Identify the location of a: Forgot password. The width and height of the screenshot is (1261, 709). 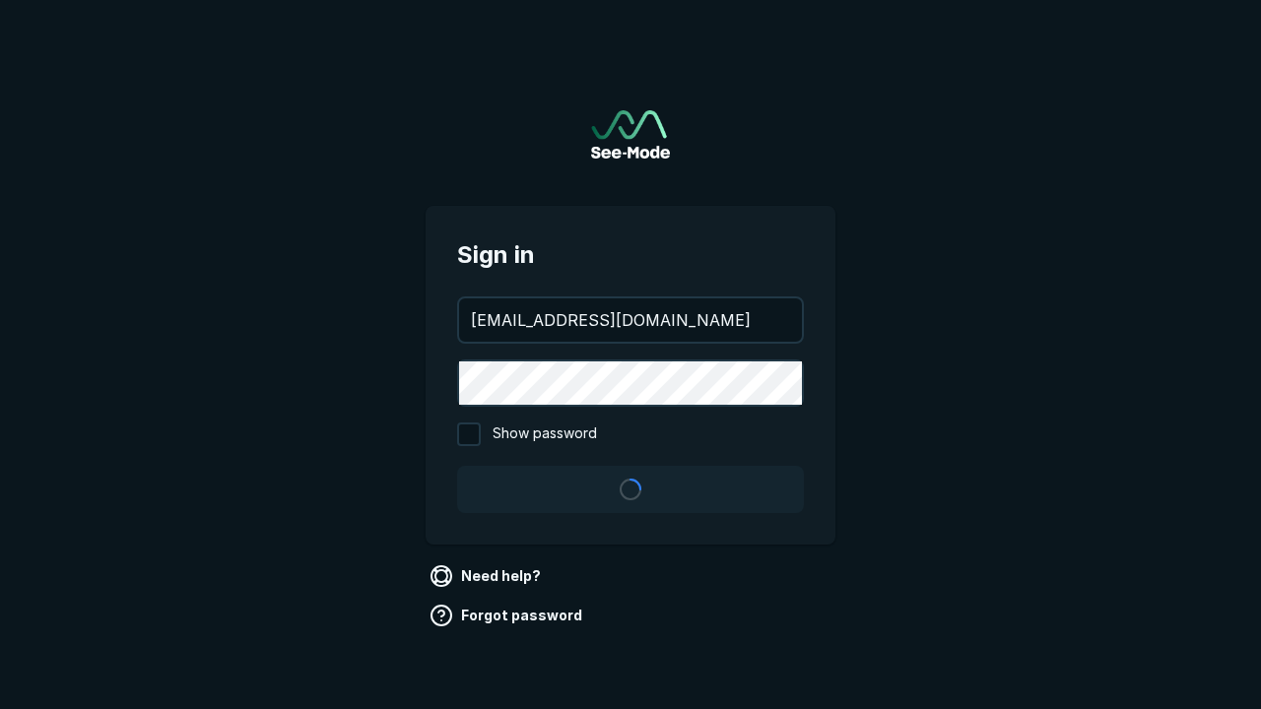
(507, 616).